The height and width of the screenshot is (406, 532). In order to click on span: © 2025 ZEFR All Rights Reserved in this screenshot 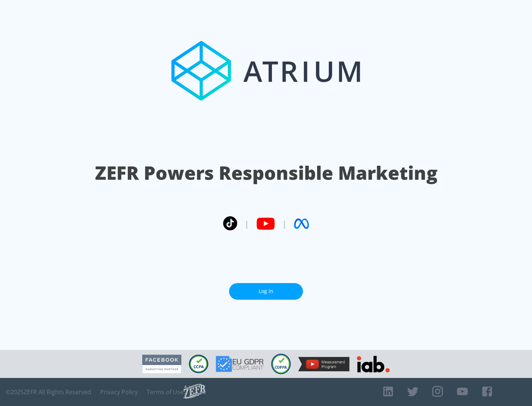, I will do `click(48, 392)`.